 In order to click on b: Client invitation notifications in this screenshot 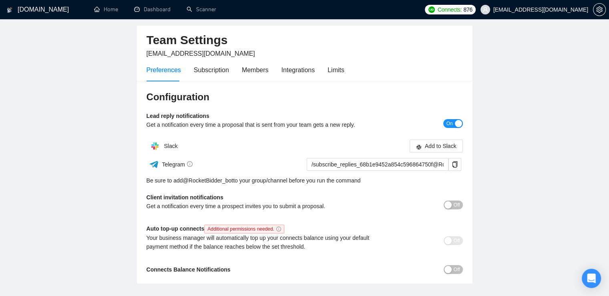, I will do `click(185, 197)`.